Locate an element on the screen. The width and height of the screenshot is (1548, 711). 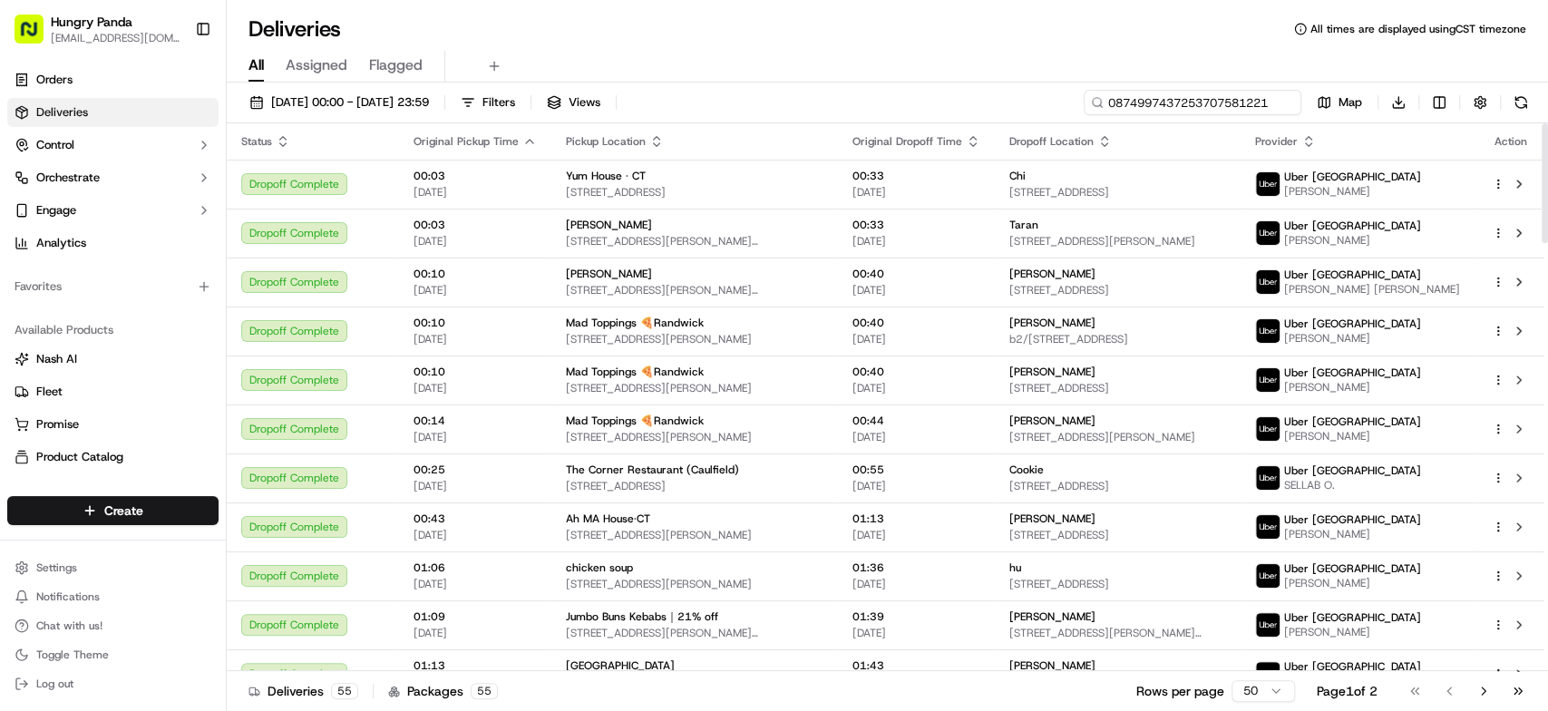
button: Start new chat is located at coordinates (319, 190).